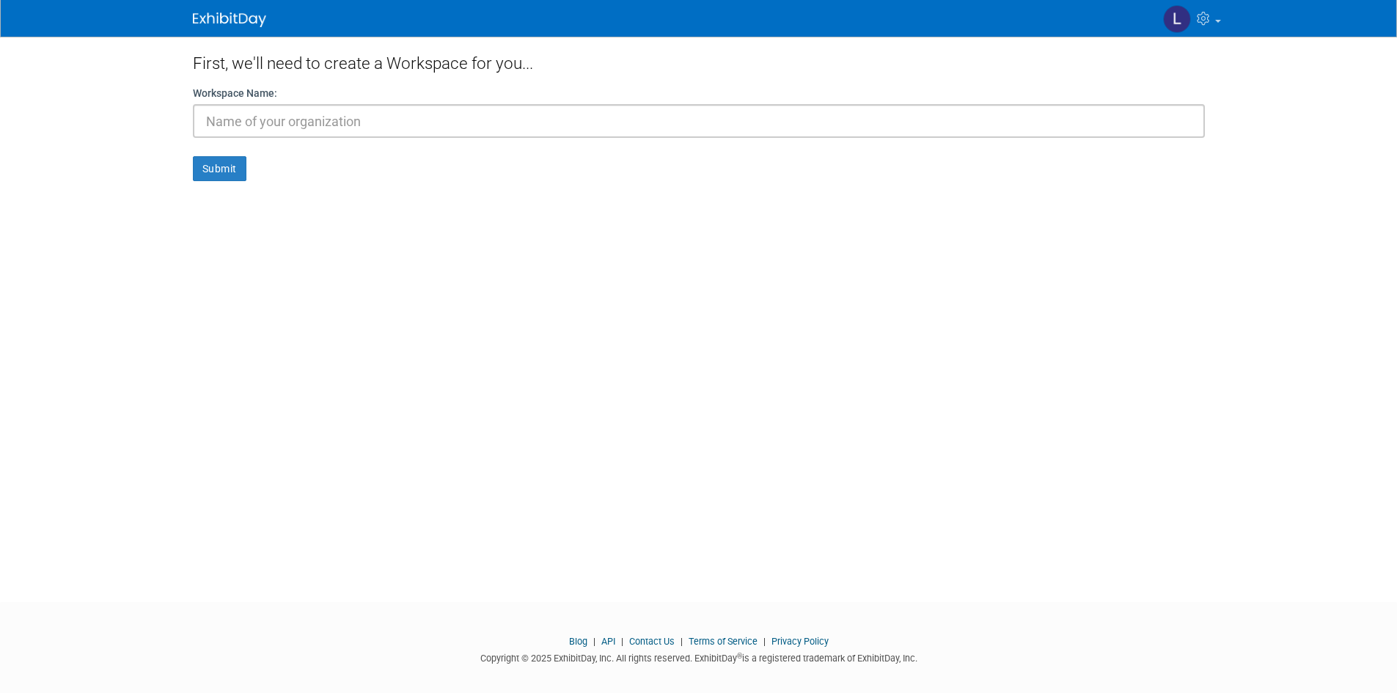  I want to click on input: Name of your organization, so click(699, 121).